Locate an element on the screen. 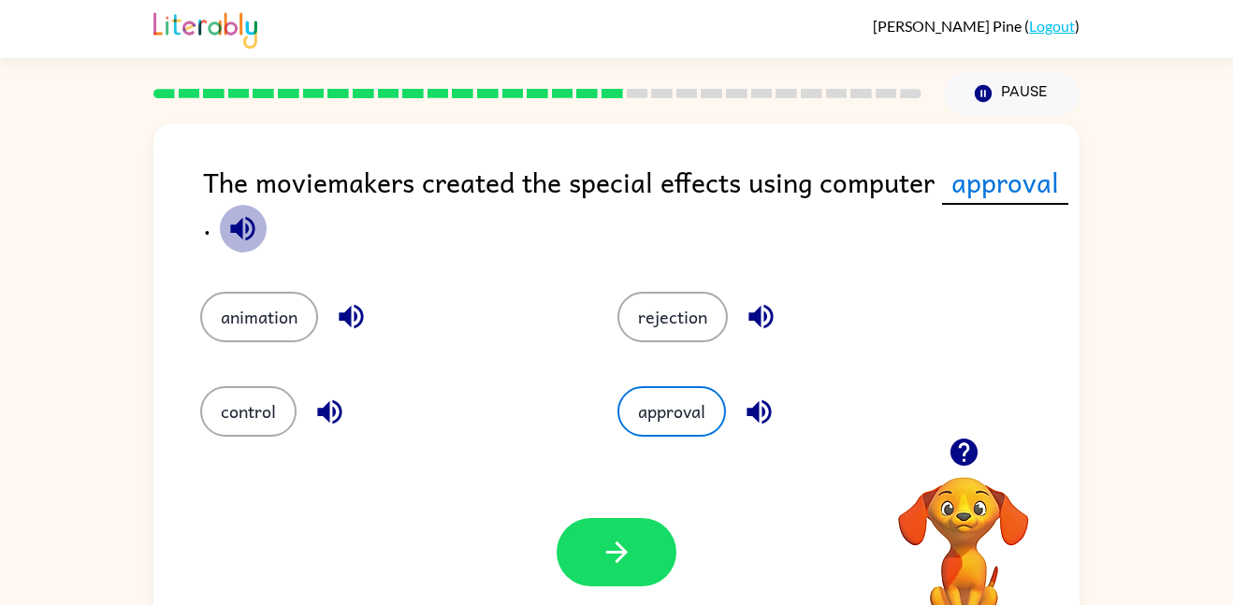 The width and height of the screenshot is (1233, 605). div: The moviemakers created the special effects using computer . is located at coordinates (641, 208).